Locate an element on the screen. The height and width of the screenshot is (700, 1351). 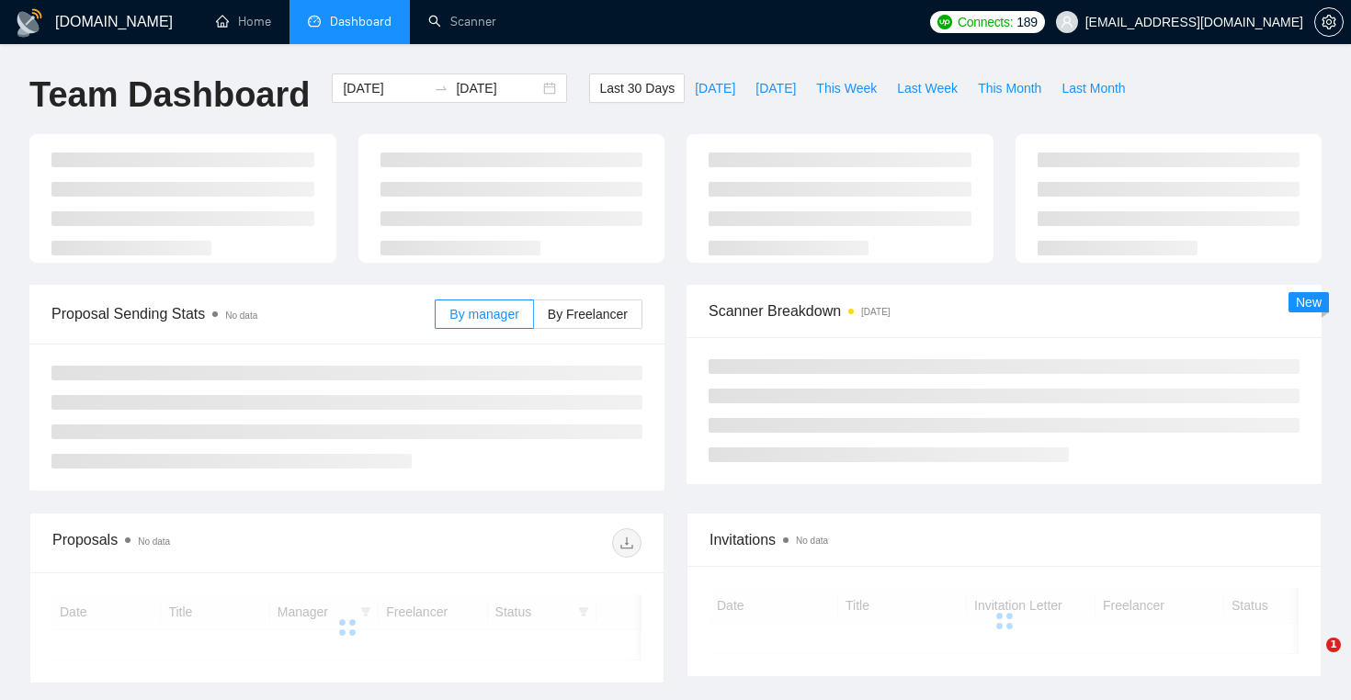
button: This Week is located at coordinates (846, 88).